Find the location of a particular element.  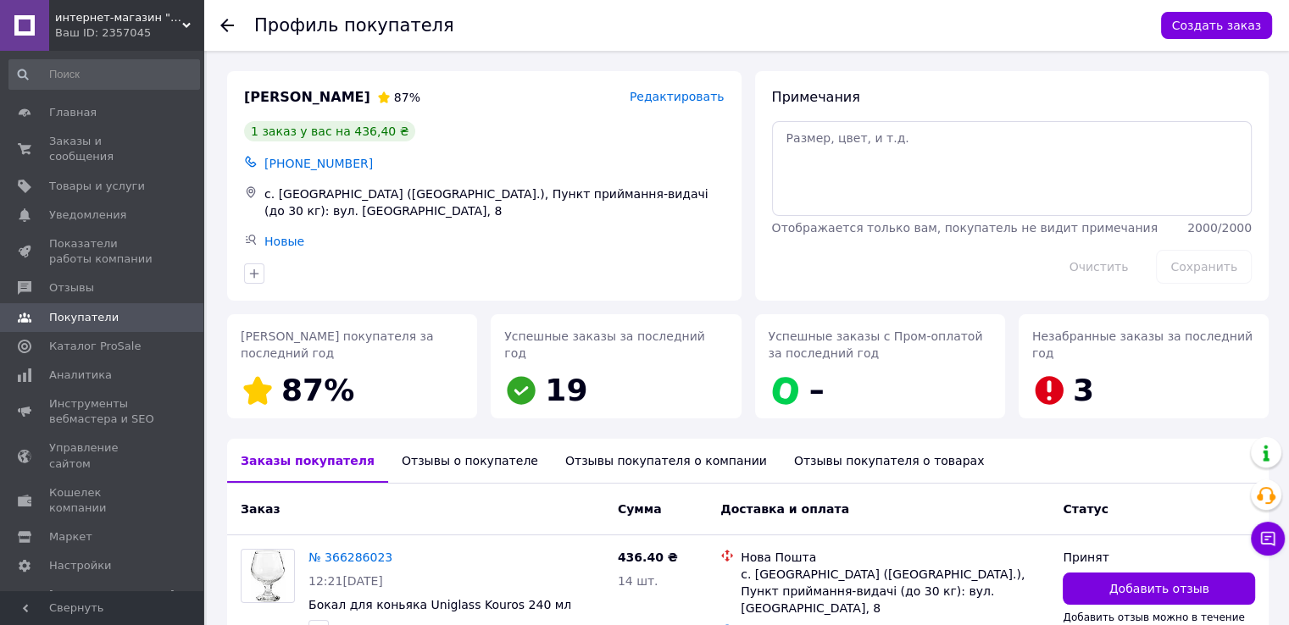

span: Отзывы is located at coordinates (71, 288).